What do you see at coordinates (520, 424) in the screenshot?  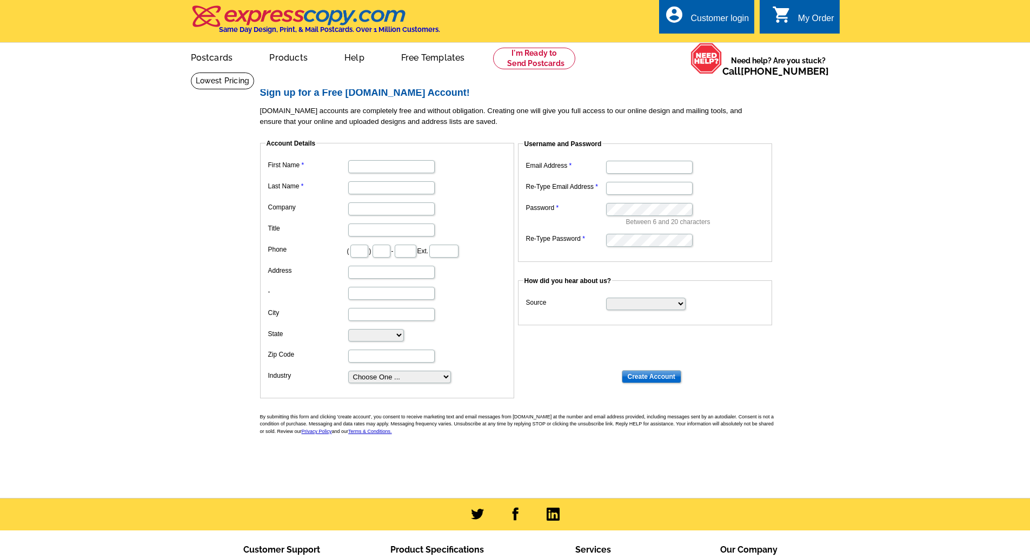 I see `p: By submitting this form and clicking 'create account', you consent to receive marketing text and ...` at bounding box center [520, 424].